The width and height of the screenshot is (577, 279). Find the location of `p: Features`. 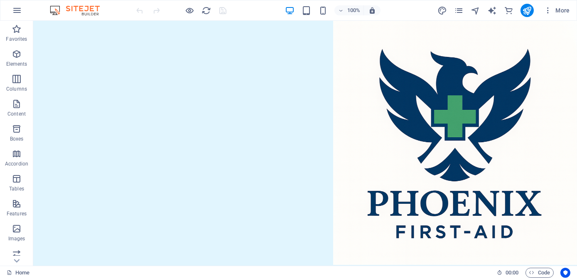

p: Features is located at coordinates (17, 213).